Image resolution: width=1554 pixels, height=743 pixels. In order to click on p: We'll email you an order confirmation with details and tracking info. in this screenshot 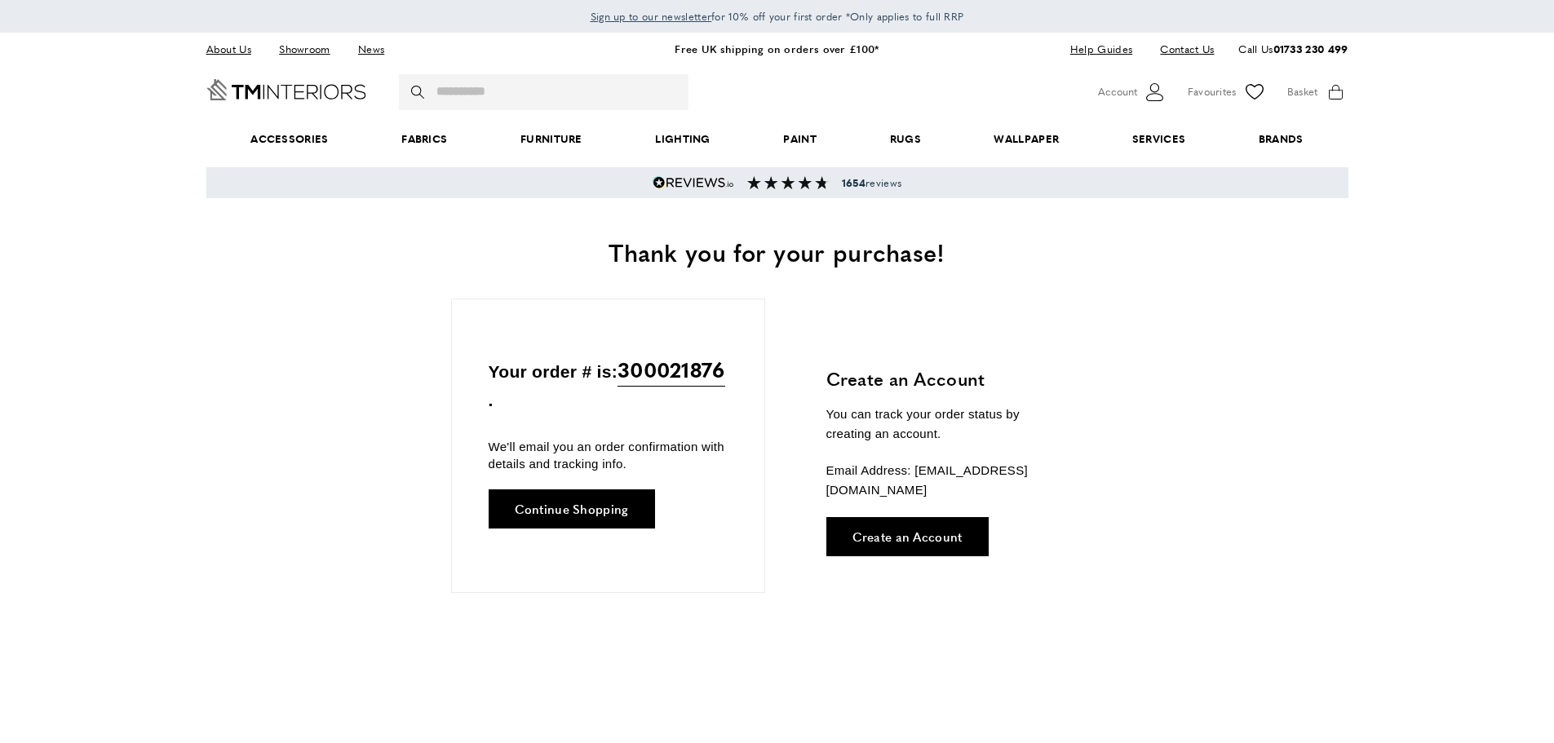, I will do `click(608, 455)`.